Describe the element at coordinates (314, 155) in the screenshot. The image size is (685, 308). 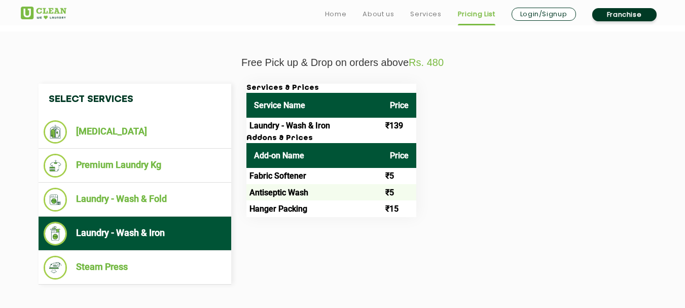
I see `th: Add-on Name` at that location.